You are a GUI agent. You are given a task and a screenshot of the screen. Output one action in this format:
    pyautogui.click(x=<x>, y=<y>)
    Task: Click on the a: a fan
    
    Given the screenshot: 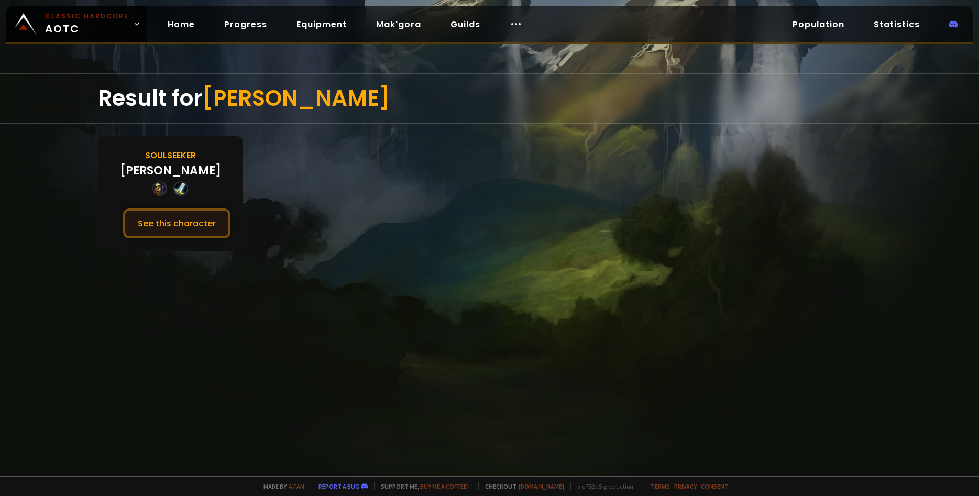 What is the action you would take?
    pyautogui.click(x=297, y=486)
    